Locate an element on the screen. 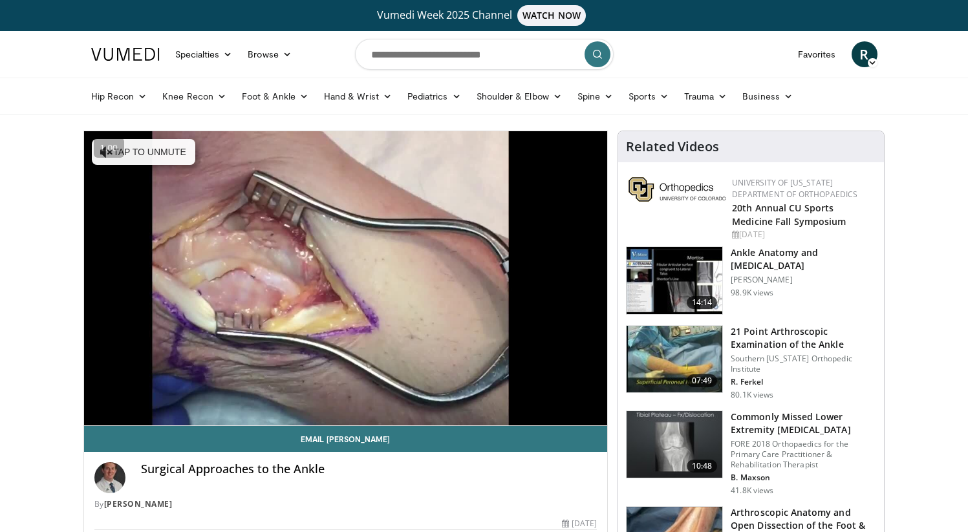  span: 14:14 is located at coordinates (702, 302).